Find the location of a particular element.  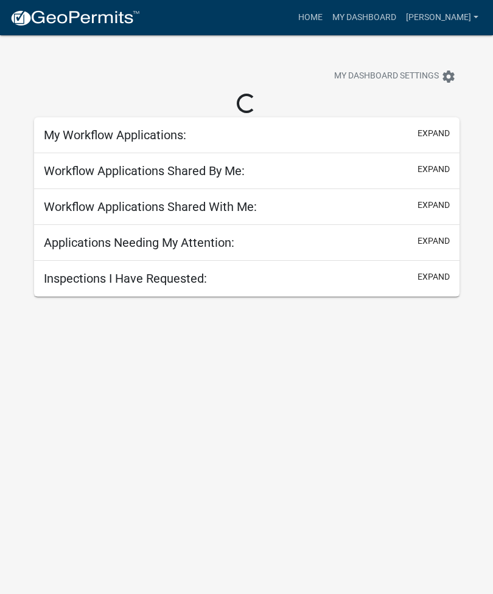

span: My Dashboard Settings is located at coordinates (386, 77).